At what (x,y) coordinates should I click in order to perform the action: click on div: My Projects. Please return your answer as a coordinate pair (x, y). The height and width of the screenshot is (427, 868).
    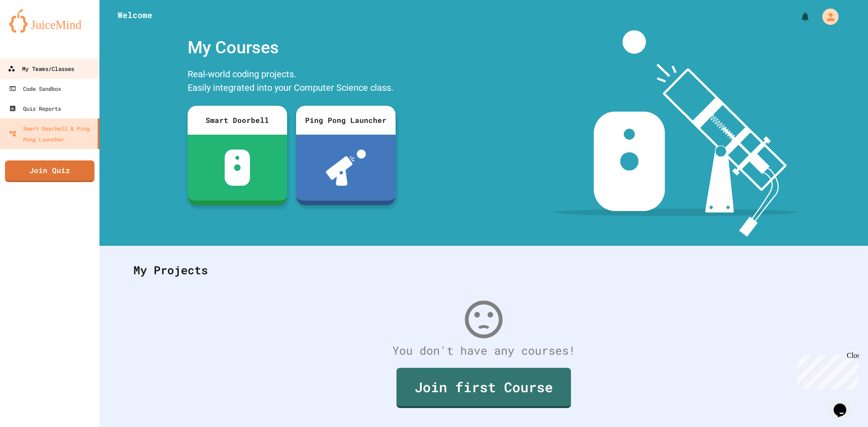
    Looking at the image, I should click on (484, 270).